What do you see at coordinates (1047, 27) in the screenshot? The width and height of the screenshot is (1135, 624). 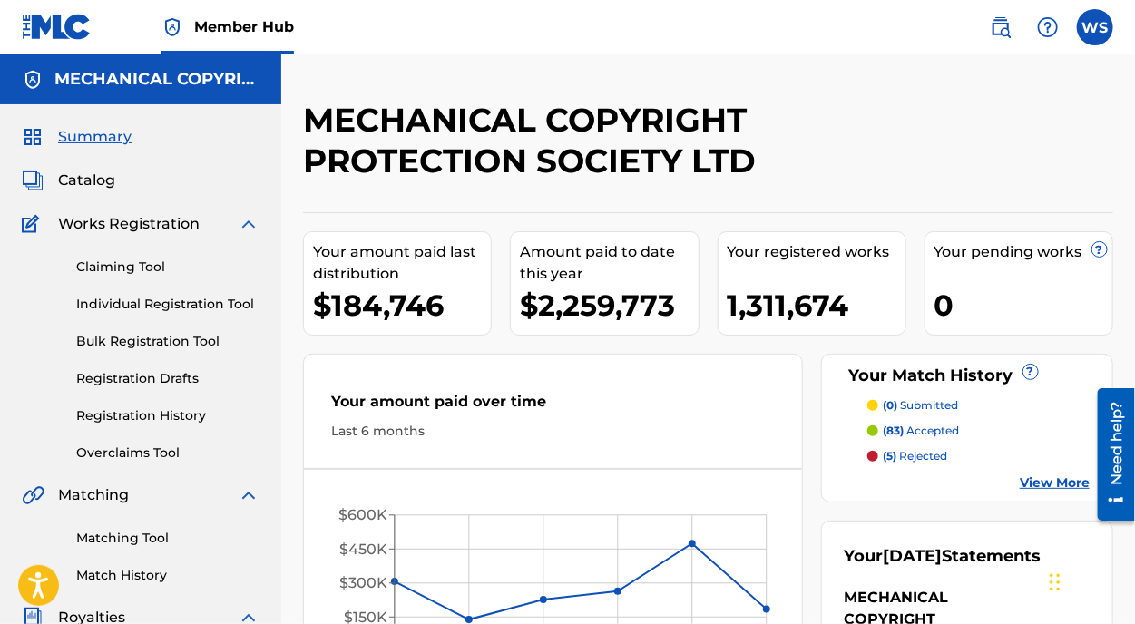 I see `img: help` at bounding box center [1047, 27].